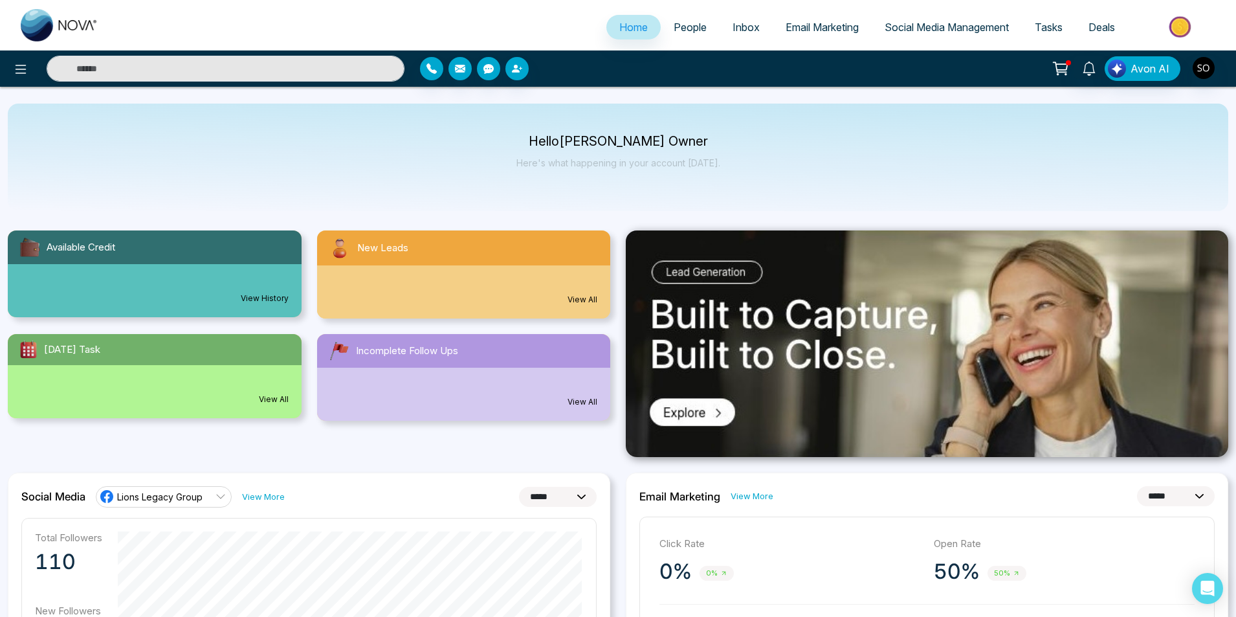 Image resolution: width=1236 pixels, height=617 pixels. I want to click on span: Avon AI, so click(1150, 69).